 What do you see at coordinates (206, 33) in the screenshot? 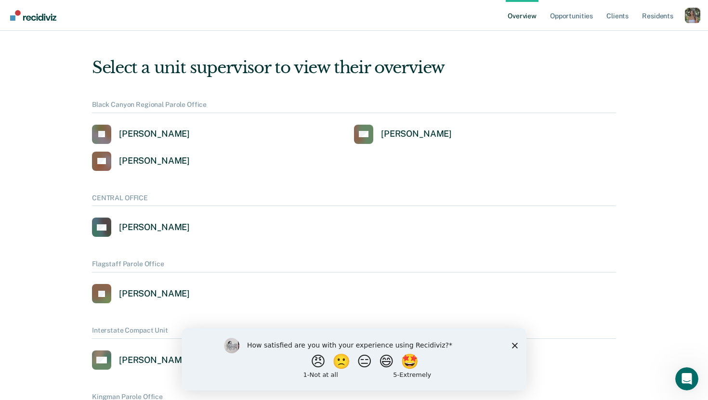
I see `button: 4` at bounding box center [206, 33].